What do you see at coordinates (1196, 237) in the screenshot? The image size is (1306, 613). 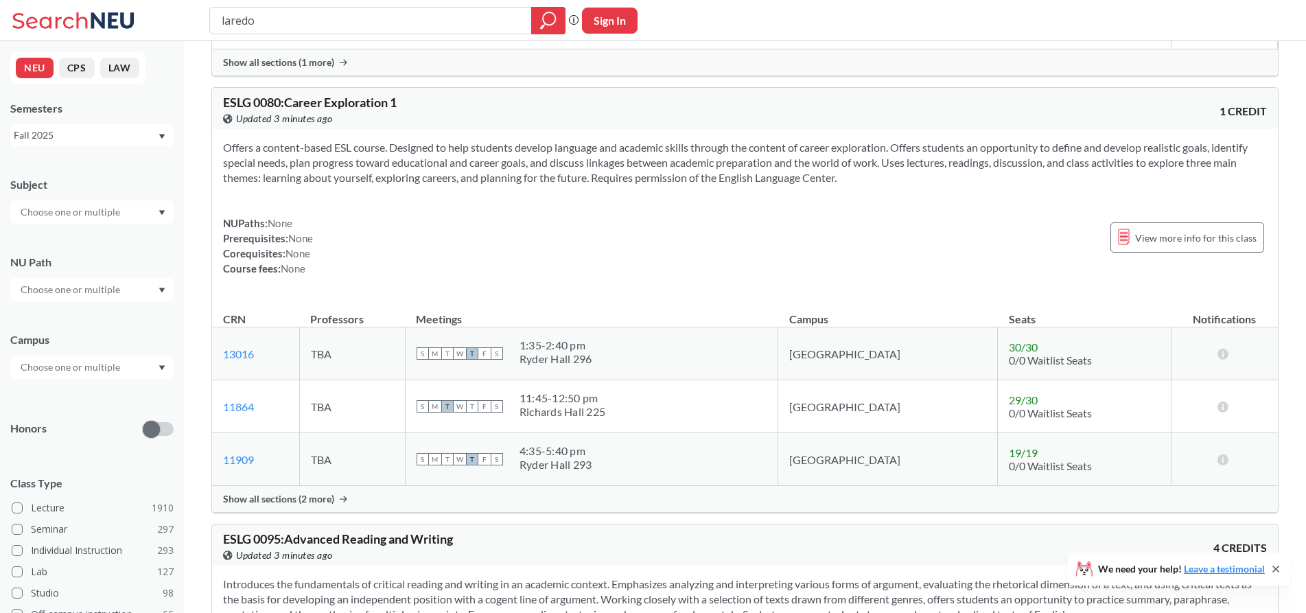 I see `span: View more info for this class` at bounding box center [1196, 237].